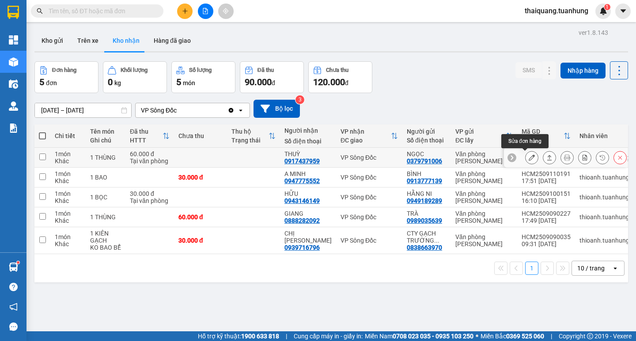 The width and height of the screenshot is (636, 341). What do you see at coordinates (302, 201) in the screenshot?
I see `div: 0943146149` at bounding box center [302, 201].